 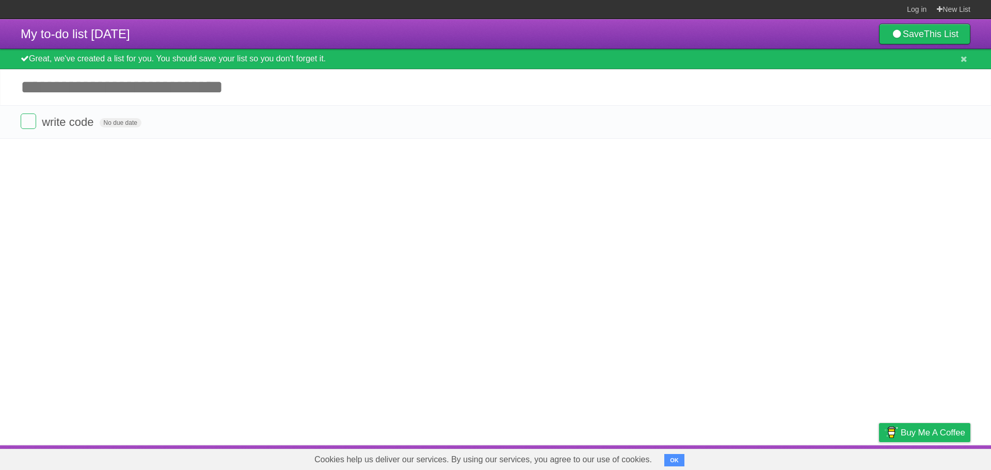 What do you see at coordinates (941, 34) in the screenshot?
I see `b: This List` at bounding box center [941, 34].